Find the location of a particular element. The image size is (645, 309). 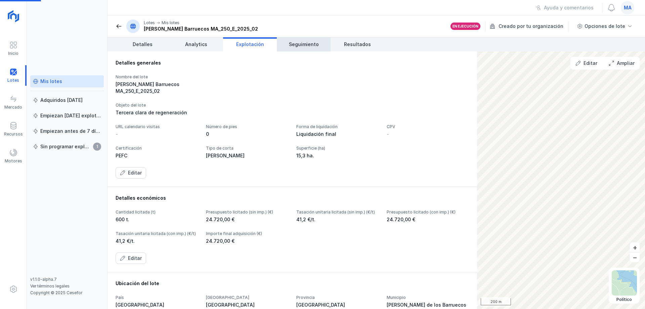

div: Municipio is located at coordinates (428, 297).